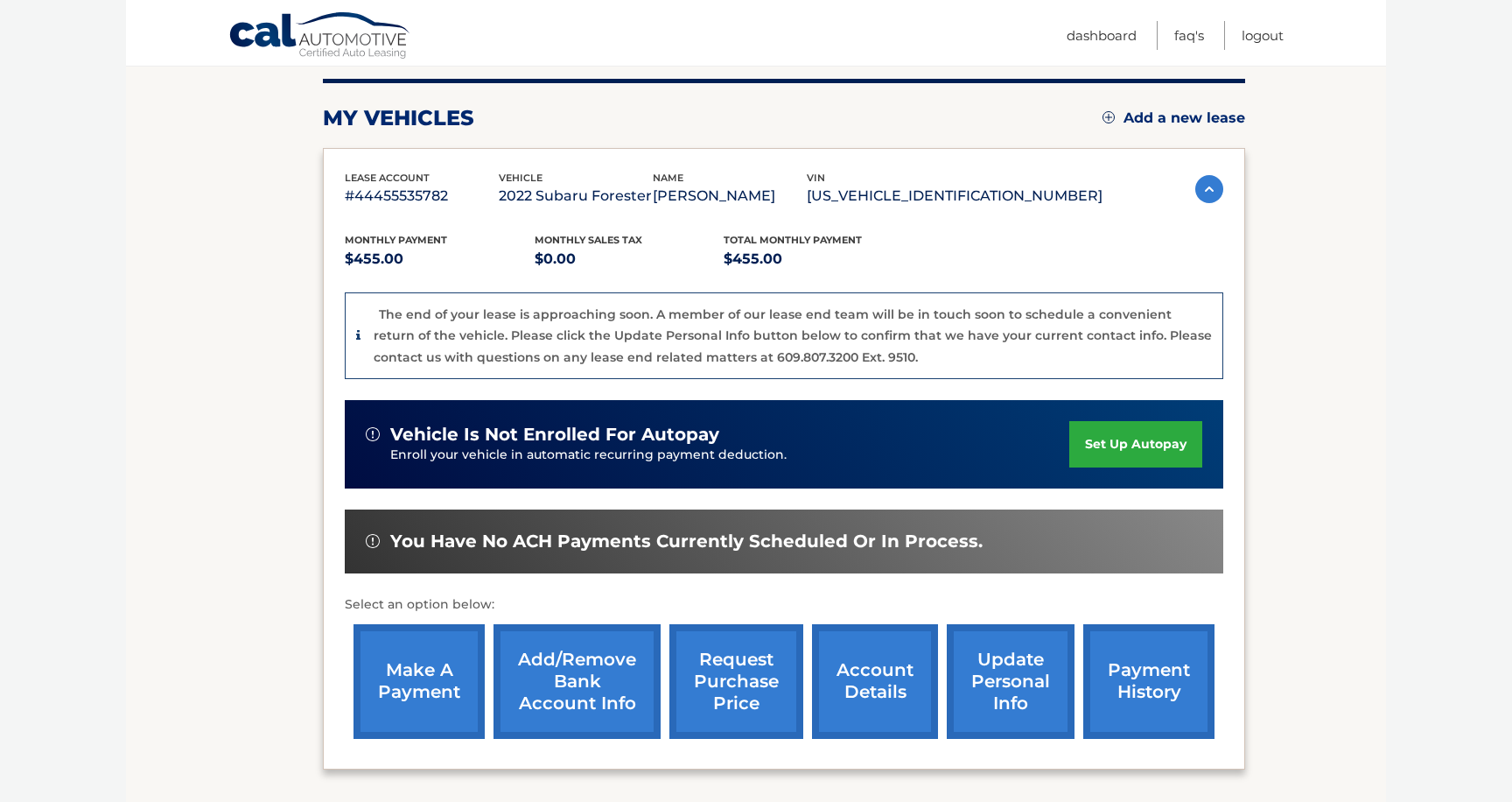 The height and width of the screenshot is (802, 1512). What do you see at coordinates (793, 335) in the screenshot?
I see `p: The end of your lease is approaching soon. A member of our lease end team will be in touch soon t...` at bounding box center [793, 335].